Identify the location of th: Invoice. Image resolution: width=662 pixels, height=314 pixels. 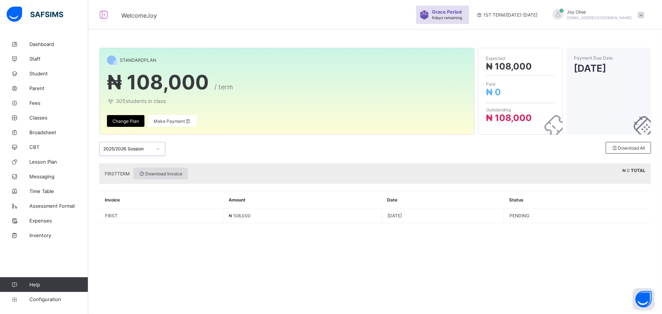
(161, 200).